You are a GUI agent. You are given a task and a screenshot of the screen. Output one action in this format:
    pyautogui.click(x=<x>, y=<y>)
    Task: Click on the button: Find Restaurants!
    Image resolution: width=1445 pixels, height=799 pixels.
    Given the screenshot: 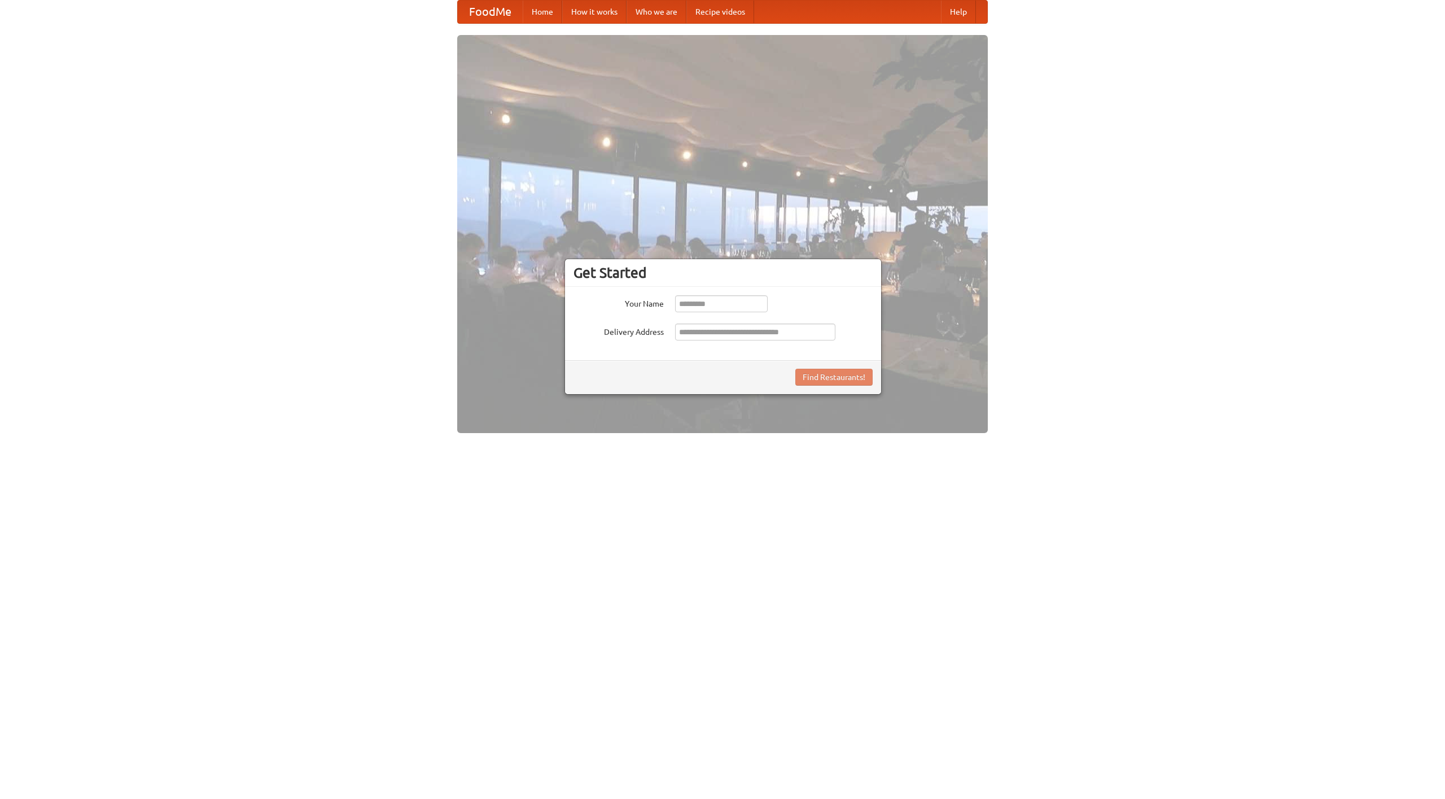 What is the action you would take?
    pyautogui.click(x=834, y=377)
    